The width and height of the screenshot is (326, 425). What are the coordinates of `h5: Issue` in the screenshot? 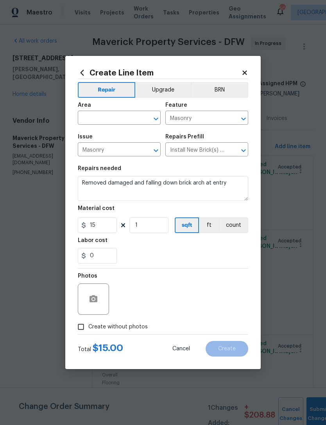 It's located at (85, 137).